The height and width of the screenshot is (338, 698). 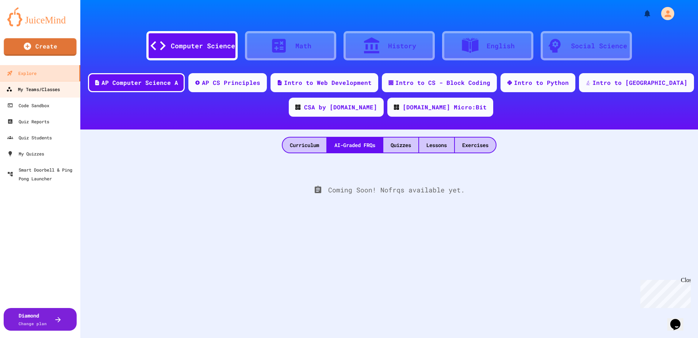 I want to click on img: logo-orange.svg, so click(x=40, y=17).